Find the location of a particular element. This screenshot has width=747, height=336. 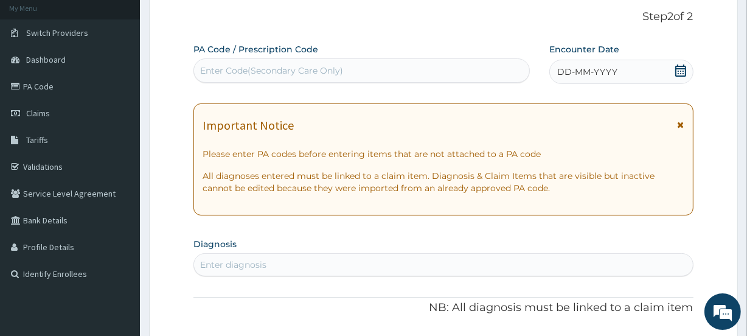

div: Minimize live chat window is located at coordinates (214, 21).